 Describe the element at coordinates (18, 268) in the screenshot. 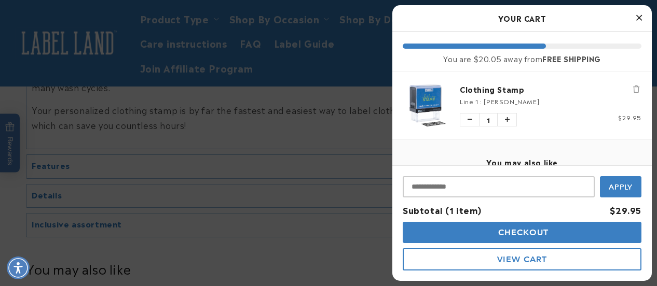

I see `div: Accessibility Menu` at that location.